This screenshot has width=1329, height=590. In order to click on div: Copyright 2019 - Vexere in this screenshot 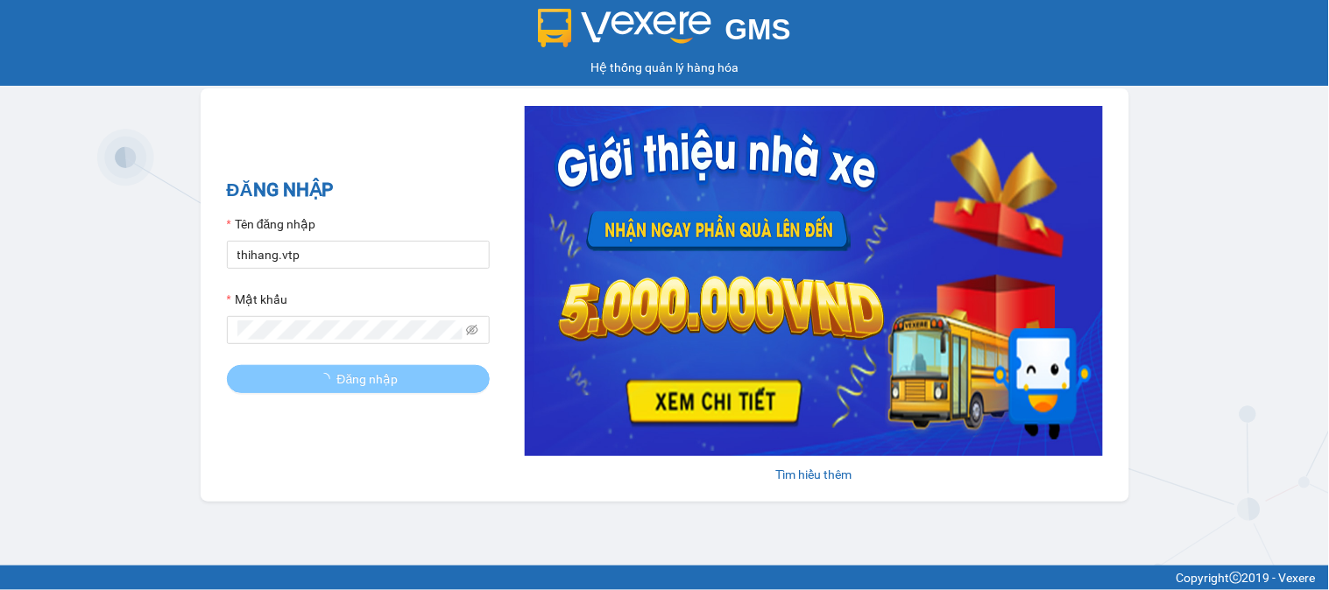, I will do `click(664, 578)`.